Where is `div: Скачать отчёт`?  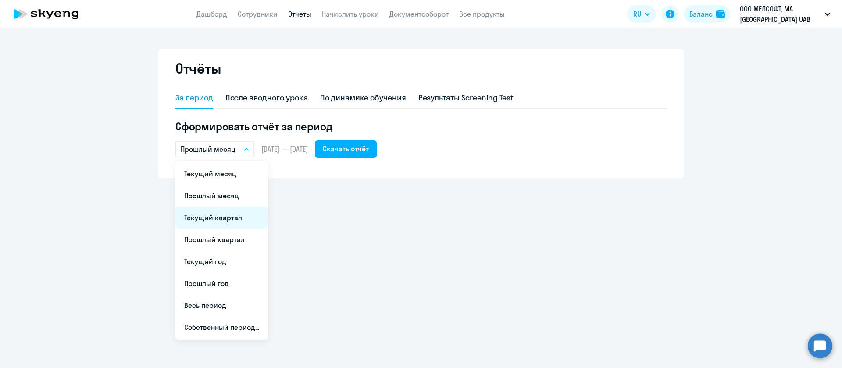 div: Скачать отчёт is located at coordinates (345, 149).